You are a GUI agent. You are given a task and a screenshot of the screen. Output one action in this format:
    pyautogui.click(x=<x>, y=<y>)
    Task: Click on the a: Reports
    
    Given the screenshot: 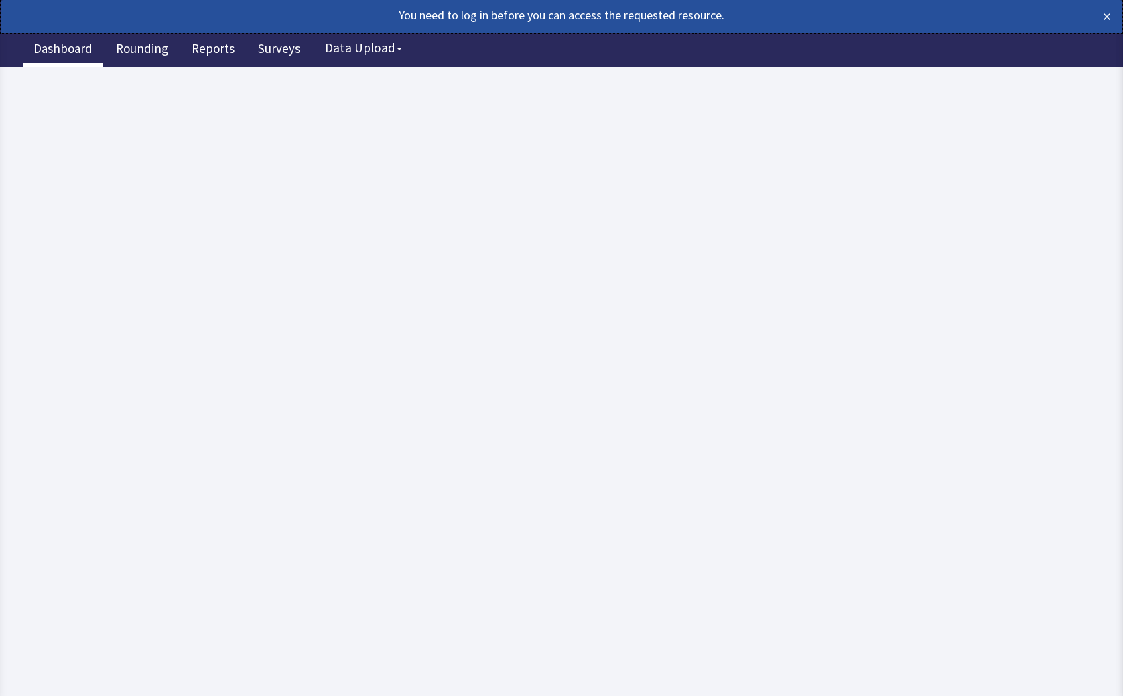 What is the action you would take?
    pyautogui.click(x=213, y=50)
    